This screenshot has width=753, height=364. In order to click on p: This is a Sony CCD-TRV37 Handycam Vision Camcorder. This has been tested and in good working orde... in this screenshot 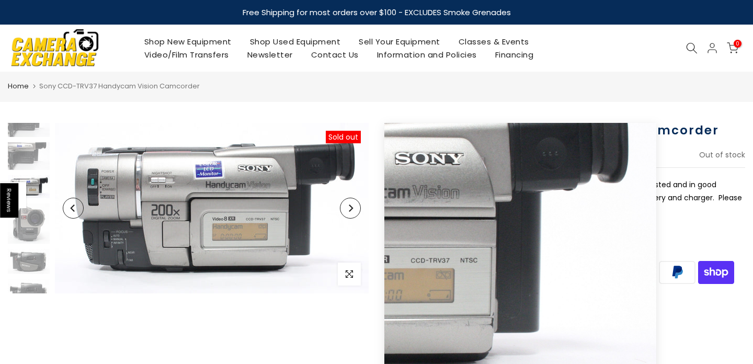, I will do `click(565, 198)`.